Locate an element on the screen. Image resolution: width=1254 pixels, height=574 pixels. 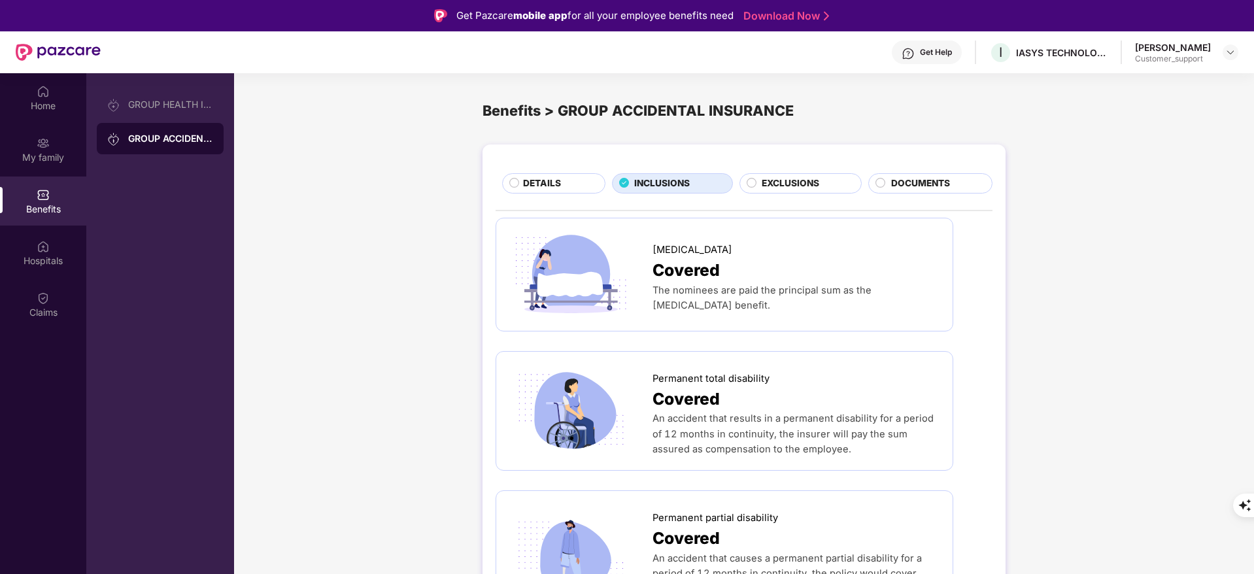
a: Download Now is located at coordinates (784, 16).